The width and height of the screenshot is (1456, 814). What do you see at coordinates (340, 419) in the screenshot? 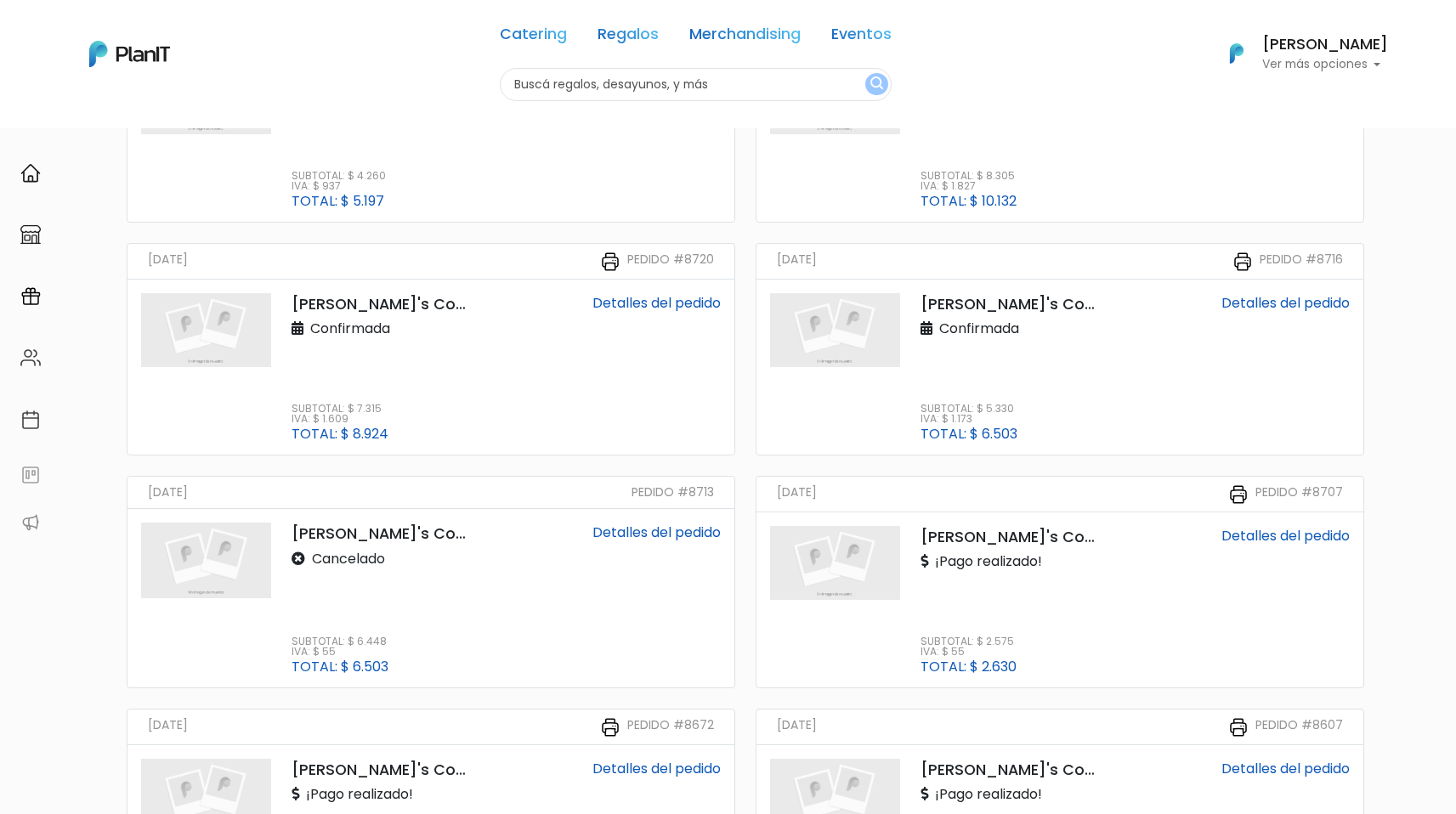
I see `p: IVA: $ 1.609` at bounding box center [340, 419].